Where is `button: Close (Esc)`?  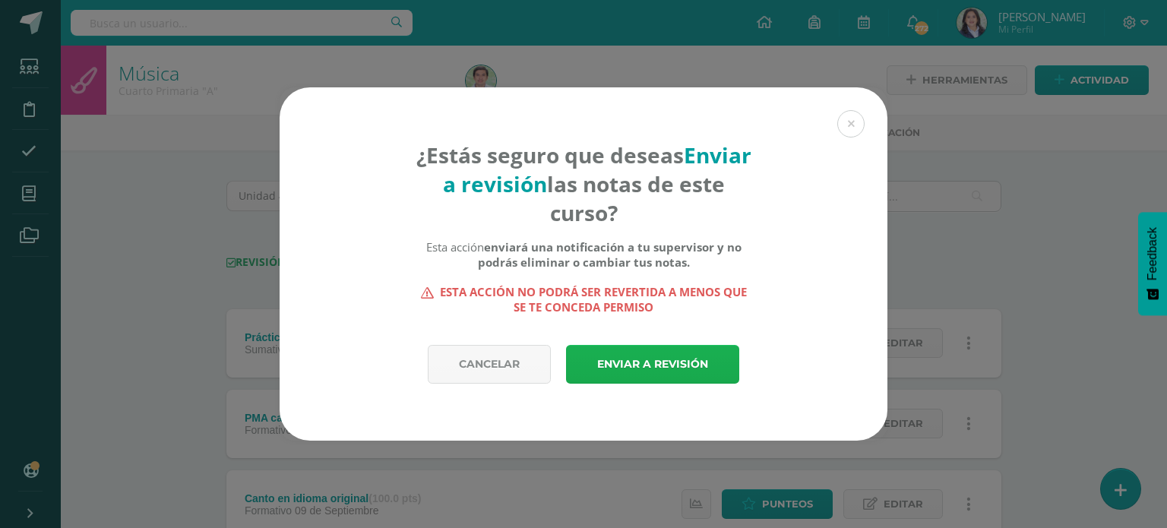
button: Close (Esc) is located at coordinates (851, 124).